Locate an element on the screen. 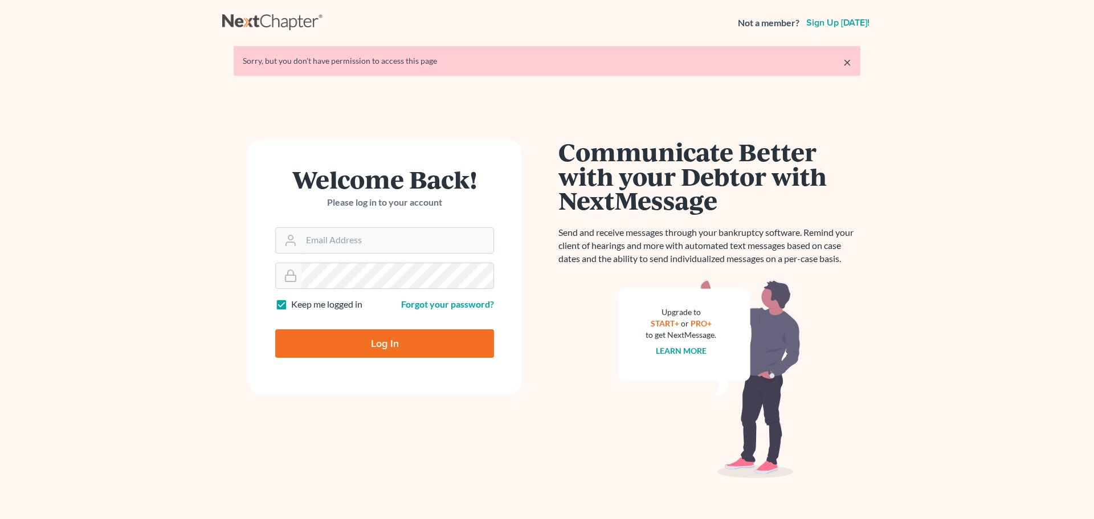  h1: Welcome Back! is located at coordinates (385, 179).